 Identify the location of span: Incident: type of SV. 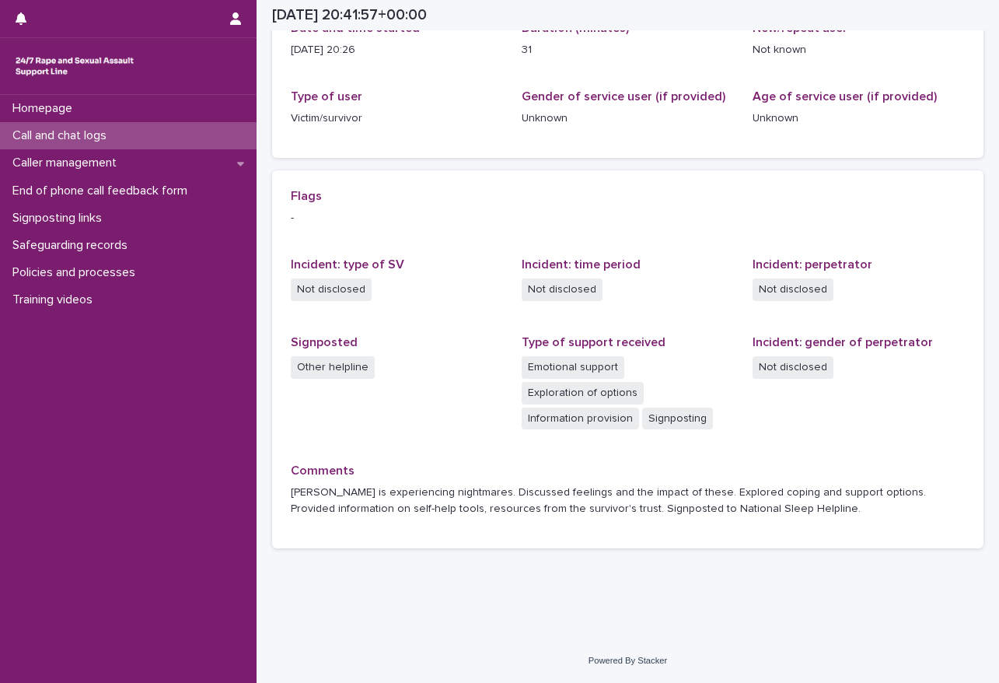
(348, 264).